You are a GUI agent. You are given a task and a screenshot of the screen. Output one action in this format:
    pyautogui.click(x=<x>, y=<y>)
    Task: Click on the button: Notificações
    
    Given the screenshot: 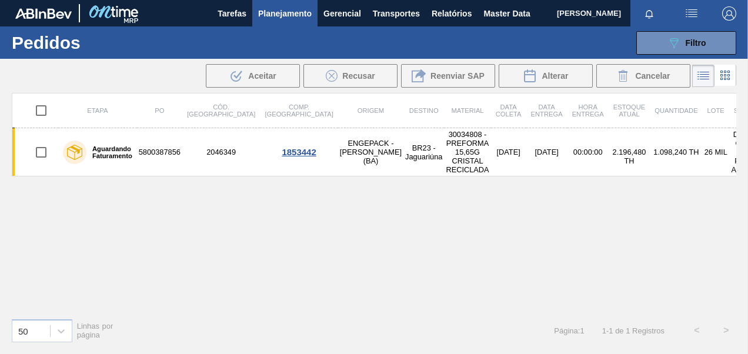 What is the action you would take?
    pyautogui.click(x=649, y=14)
    